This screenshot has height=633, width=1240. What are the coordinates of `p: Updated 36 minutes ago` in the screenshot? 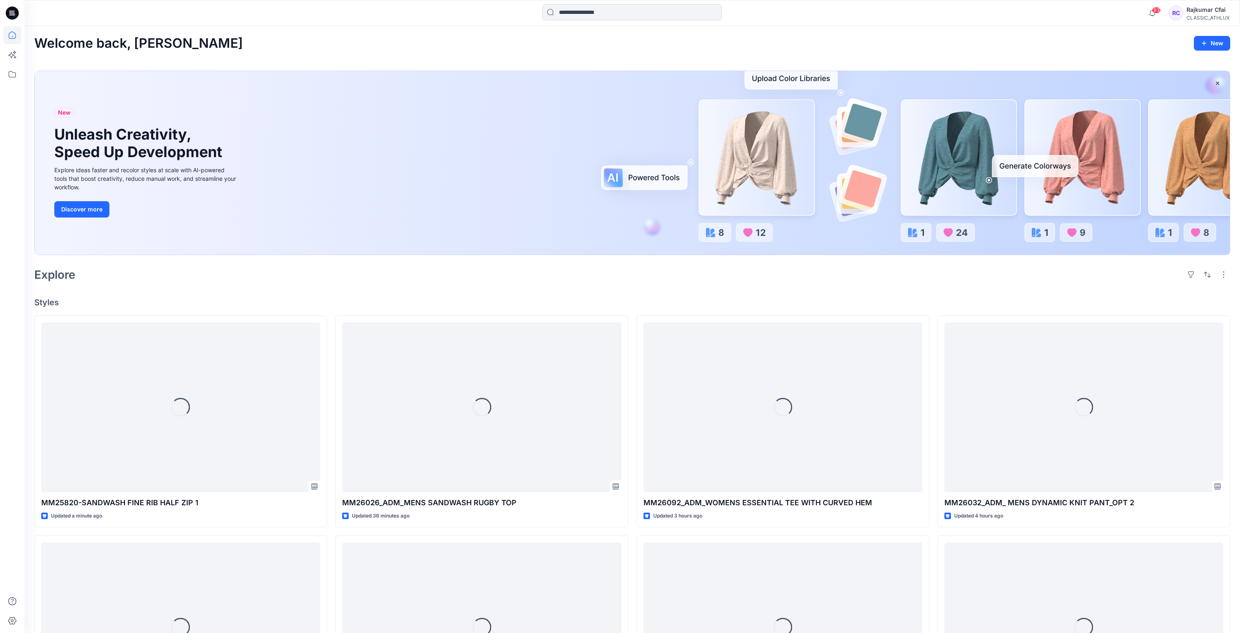 It's located at (381, 516).